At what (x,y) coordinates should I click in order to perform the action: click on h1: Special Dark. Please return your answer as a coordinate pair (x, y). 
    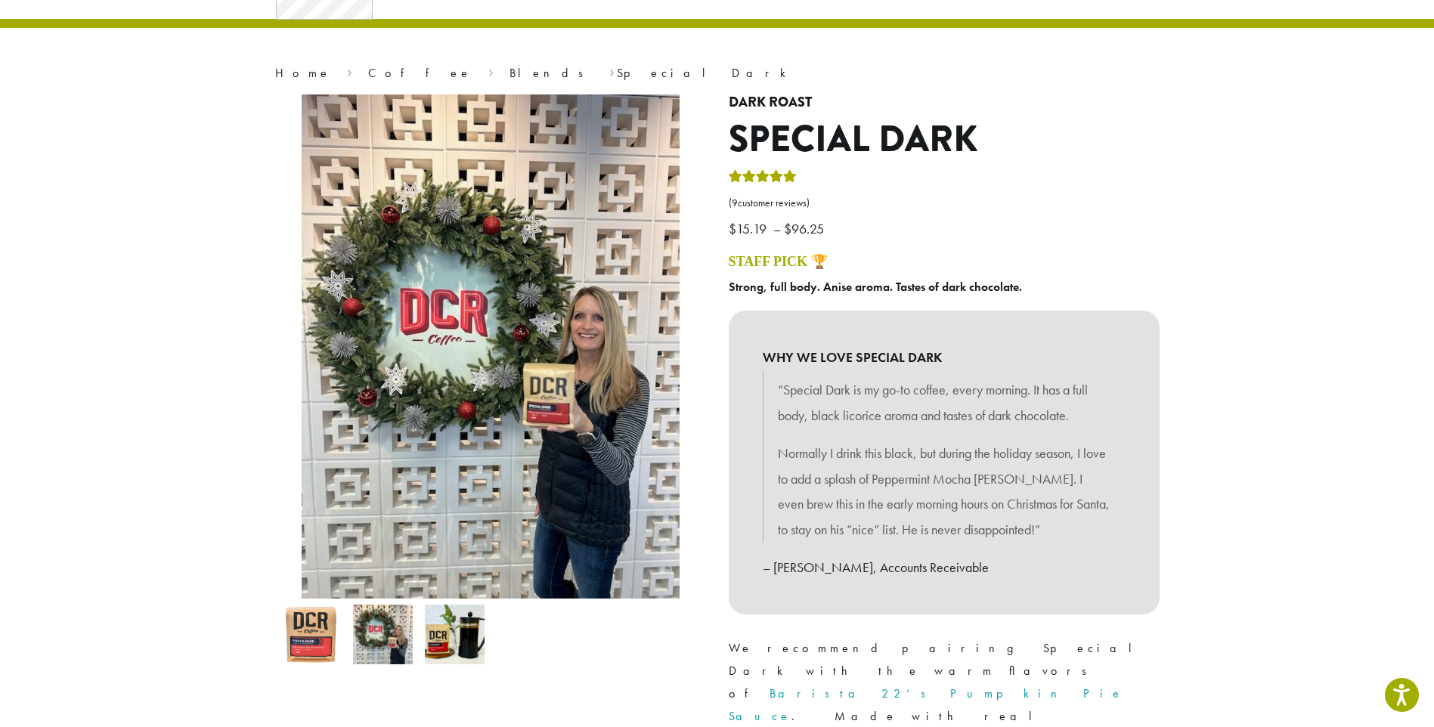
    Looking at the image, I should click on (944, 140).